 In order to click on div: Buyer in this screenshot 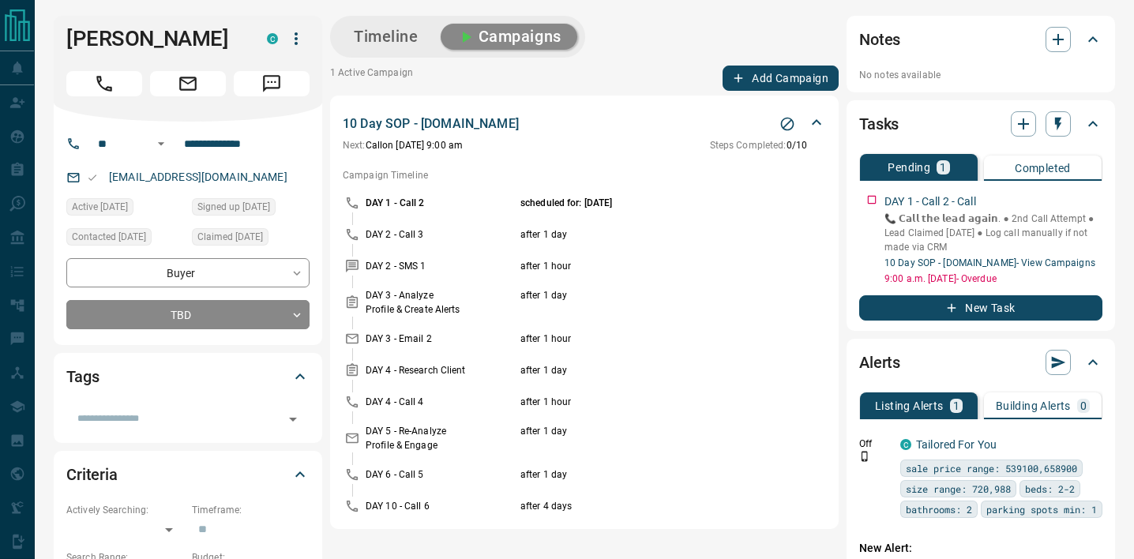, I will do `click(188, 272)`.